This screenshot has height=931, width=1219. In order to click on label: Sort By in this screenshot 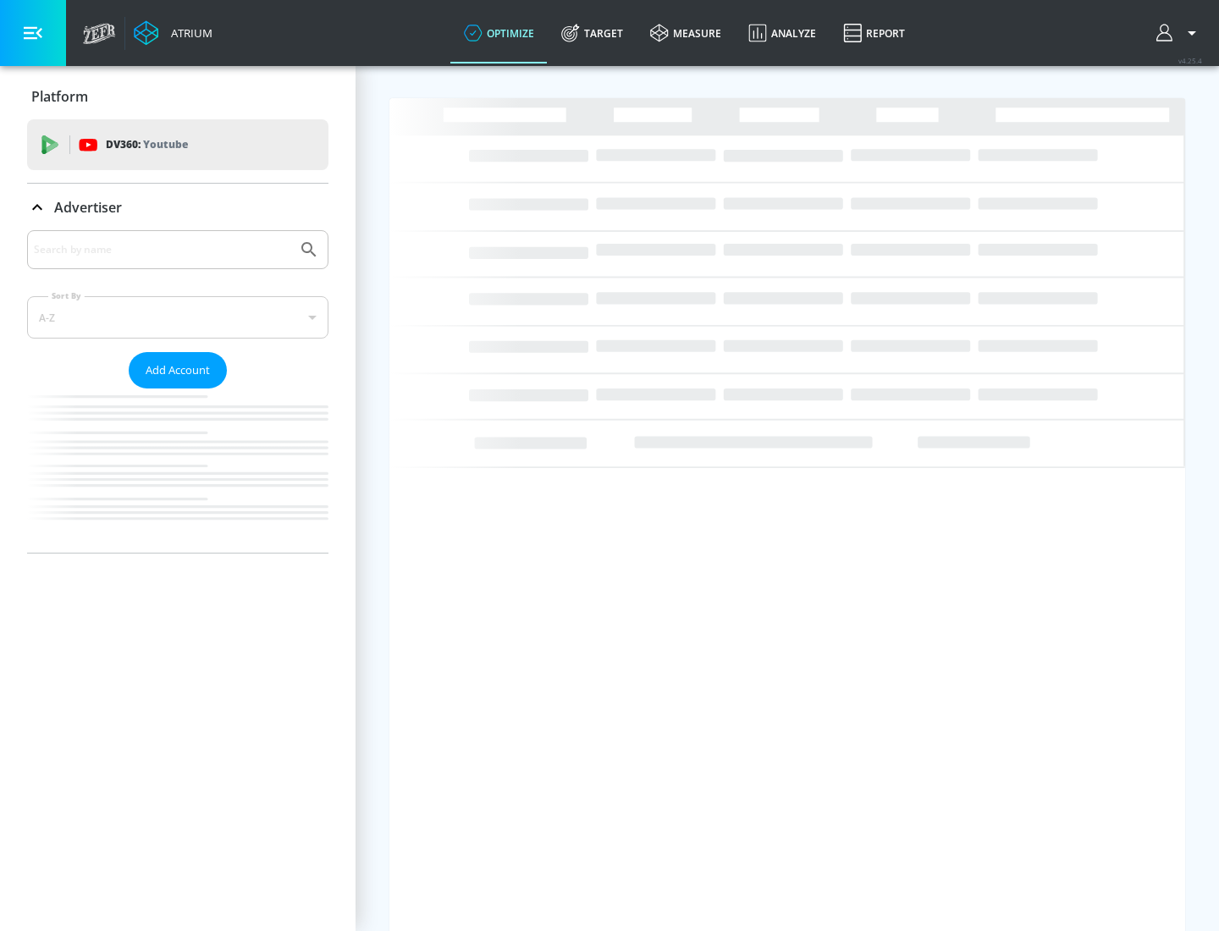, I will do `click(66, 295)`.